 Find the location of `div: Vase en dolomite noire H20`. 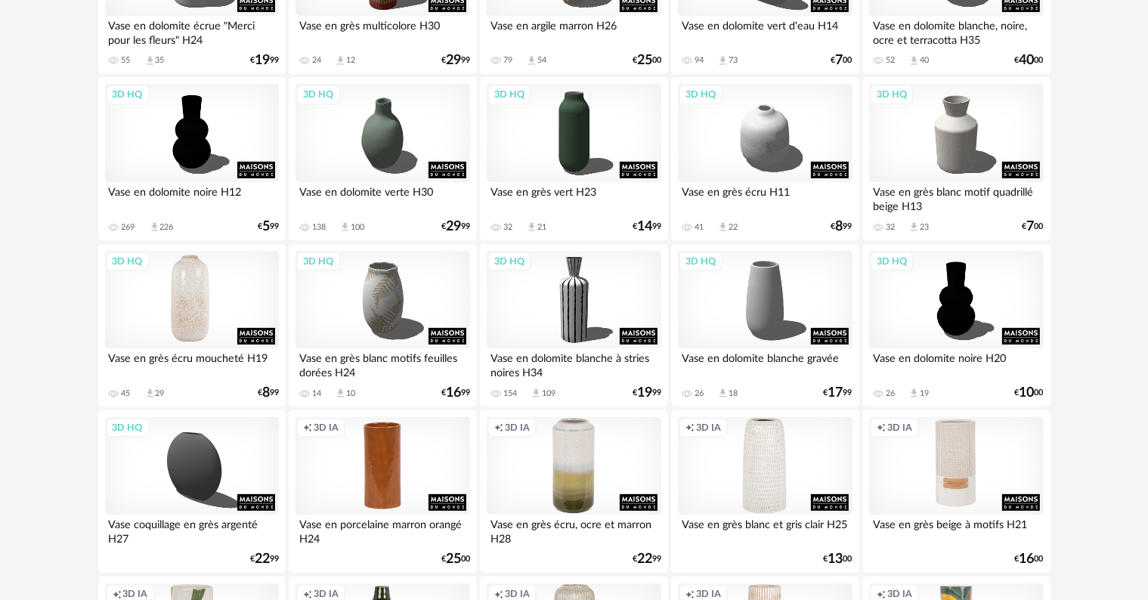

div: Vase en dolomite noire H20 is located at coordinates (956, 363).